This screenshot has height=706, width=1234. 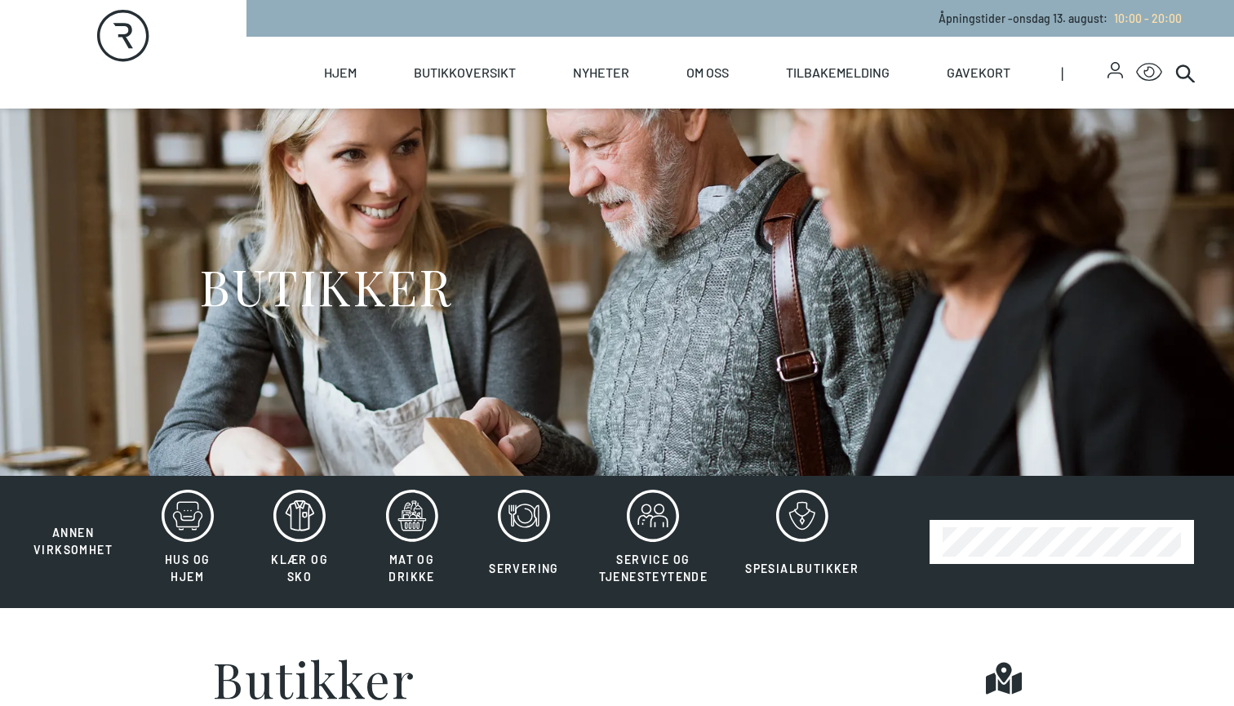 I want to click on a: Hjem, so click(x=340, y=73).